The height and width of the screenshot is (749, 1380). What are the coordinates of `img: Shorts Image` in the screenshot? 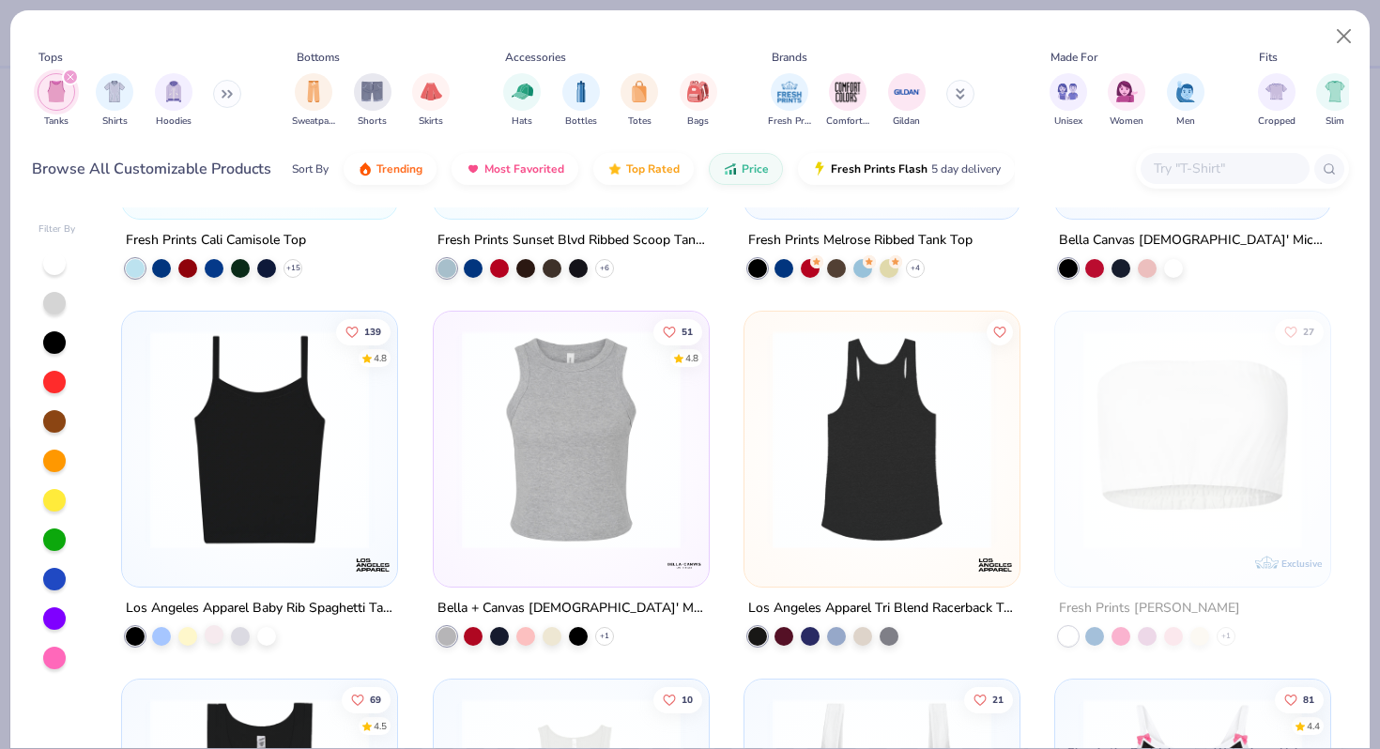 It's located at (372, 91).